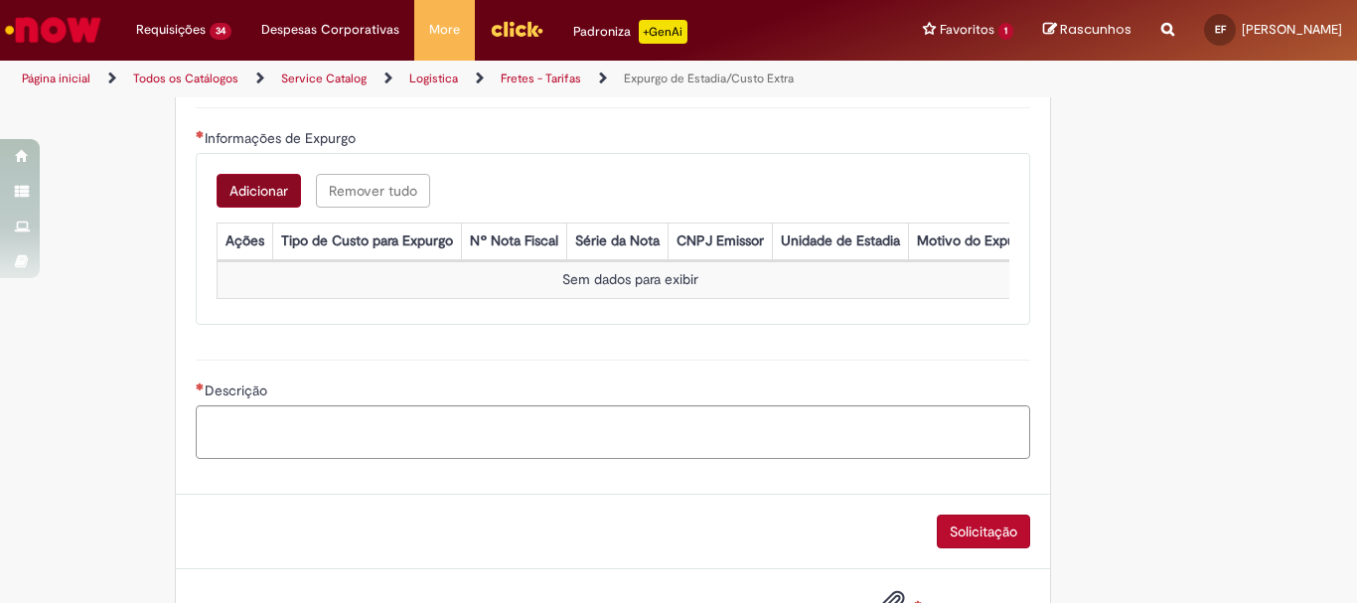 The width and height of the screenshot is (1357, 603). What do you see at coordinates (1087, 30) in the screenshot?
I see `a: Rascunhos` at bounding box center [1087, 30].